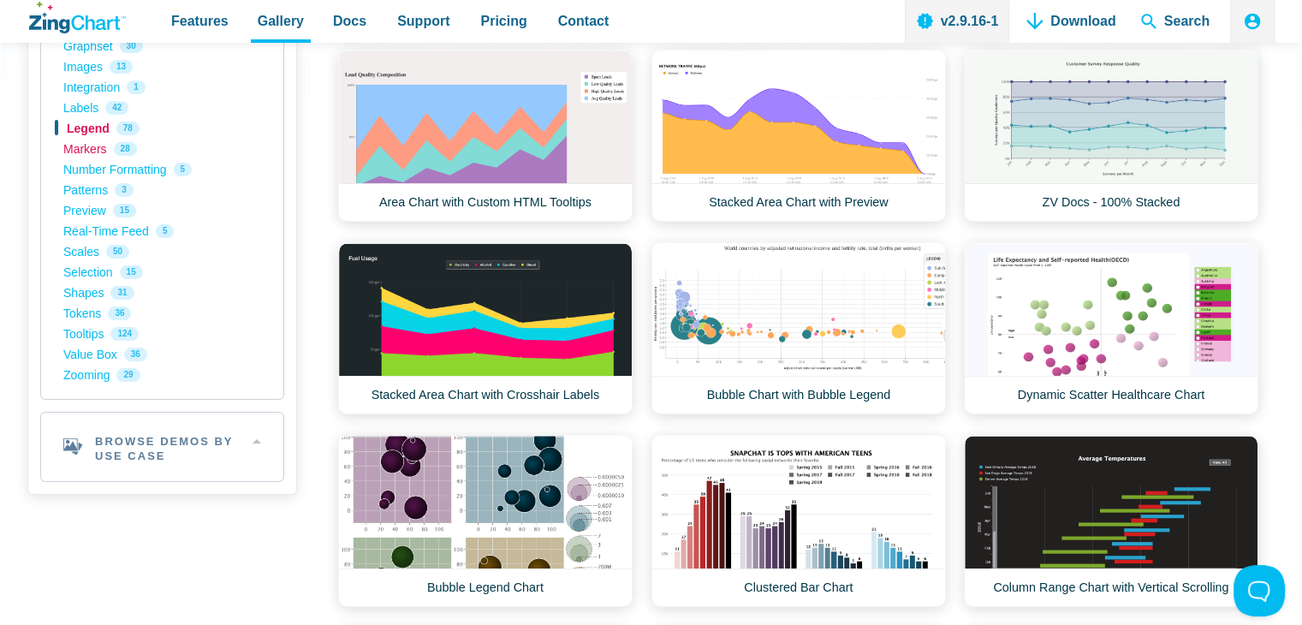  I want to click on a: Dynamic Scatter Healthcare Chart, so click(1111, 328).